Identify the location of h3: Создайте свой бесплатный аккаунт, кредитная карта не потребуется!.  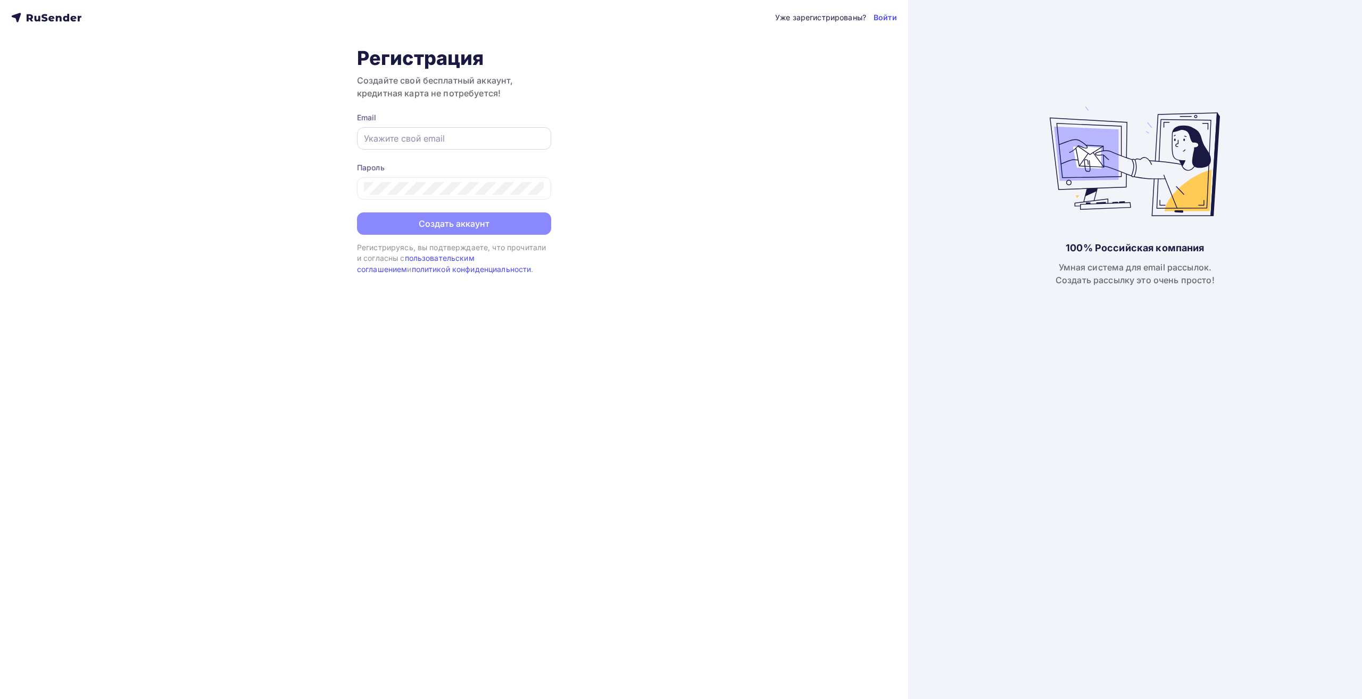
(454, 87).